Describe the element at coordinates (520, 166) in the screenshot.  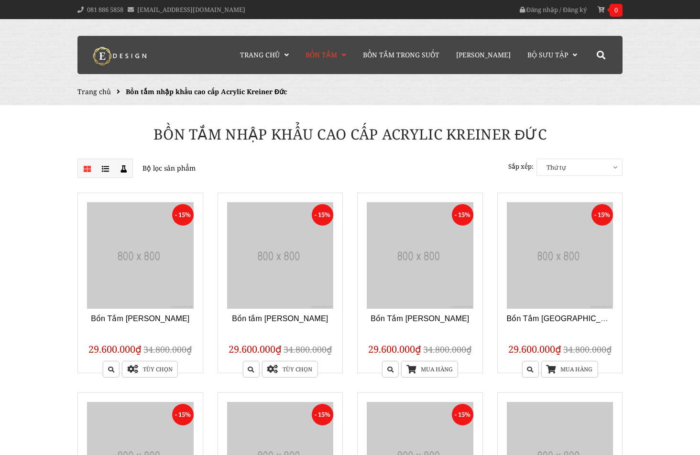
I see `label: Sắp xếp:` at that location.